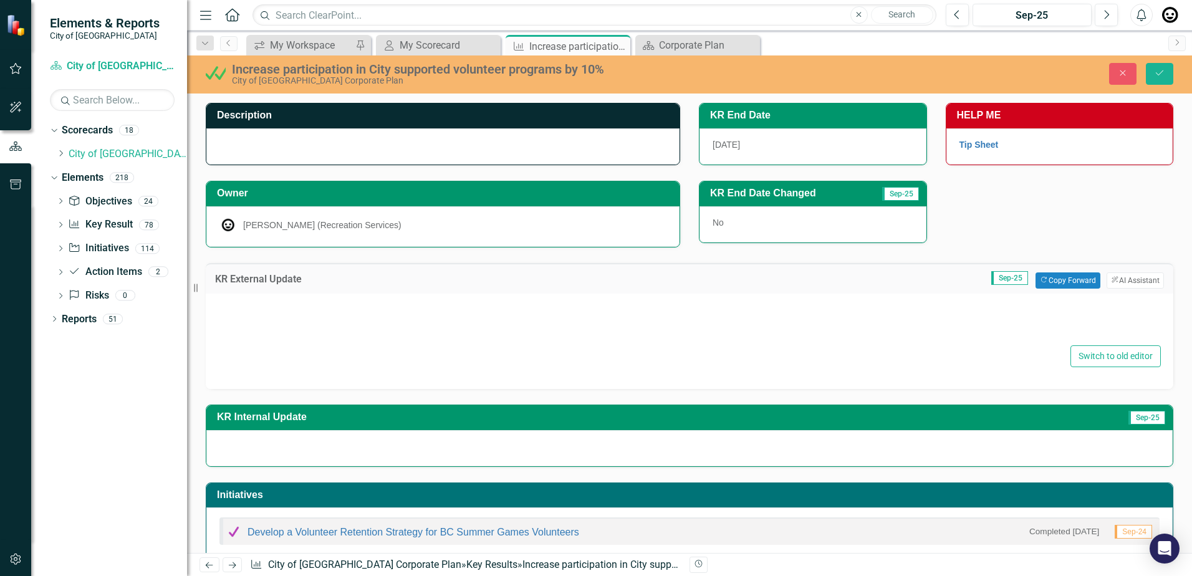 Image resolution: width=1192 pixels, height=576 pixels. I want to click on button: Switch to old editor, so click(1115, 356).